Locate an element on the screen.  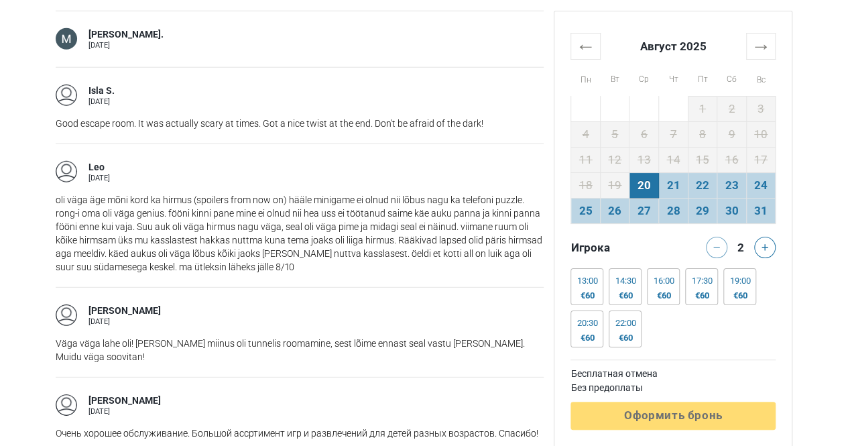
td: 29 is located at coordinates (703, 211).